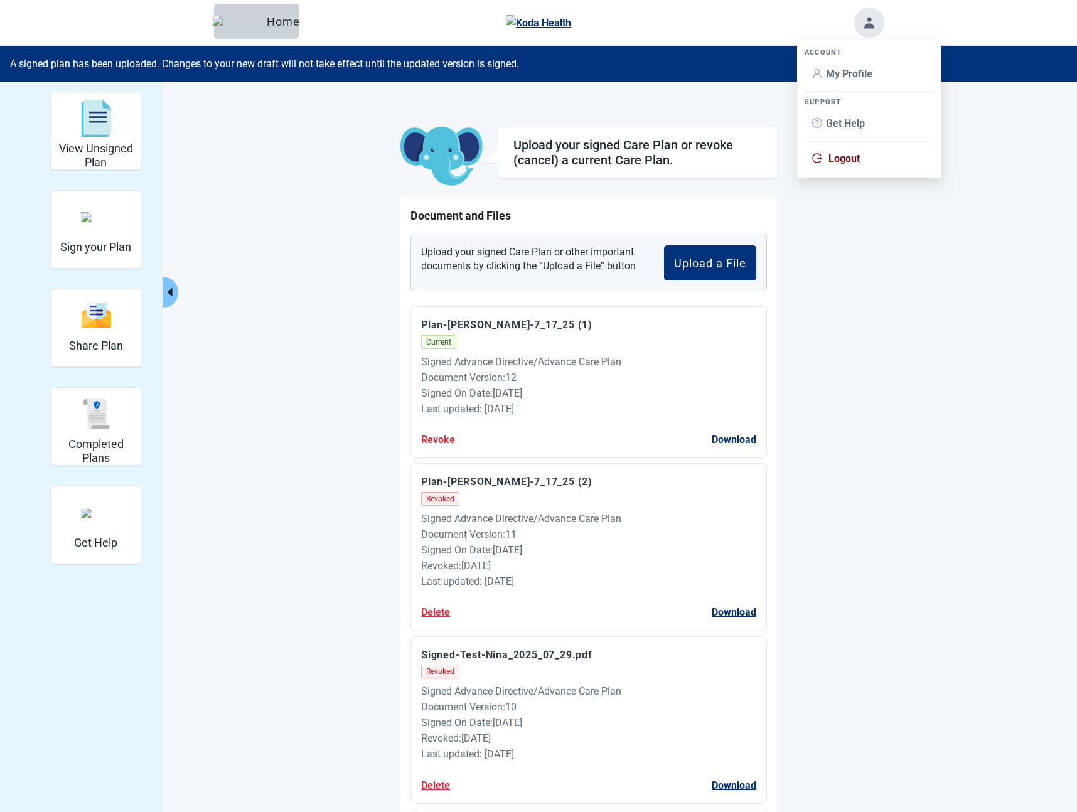 The height and width of the screenshot is (812, 1077). I want to click on div: Document Version : 11, so click(589, 534).